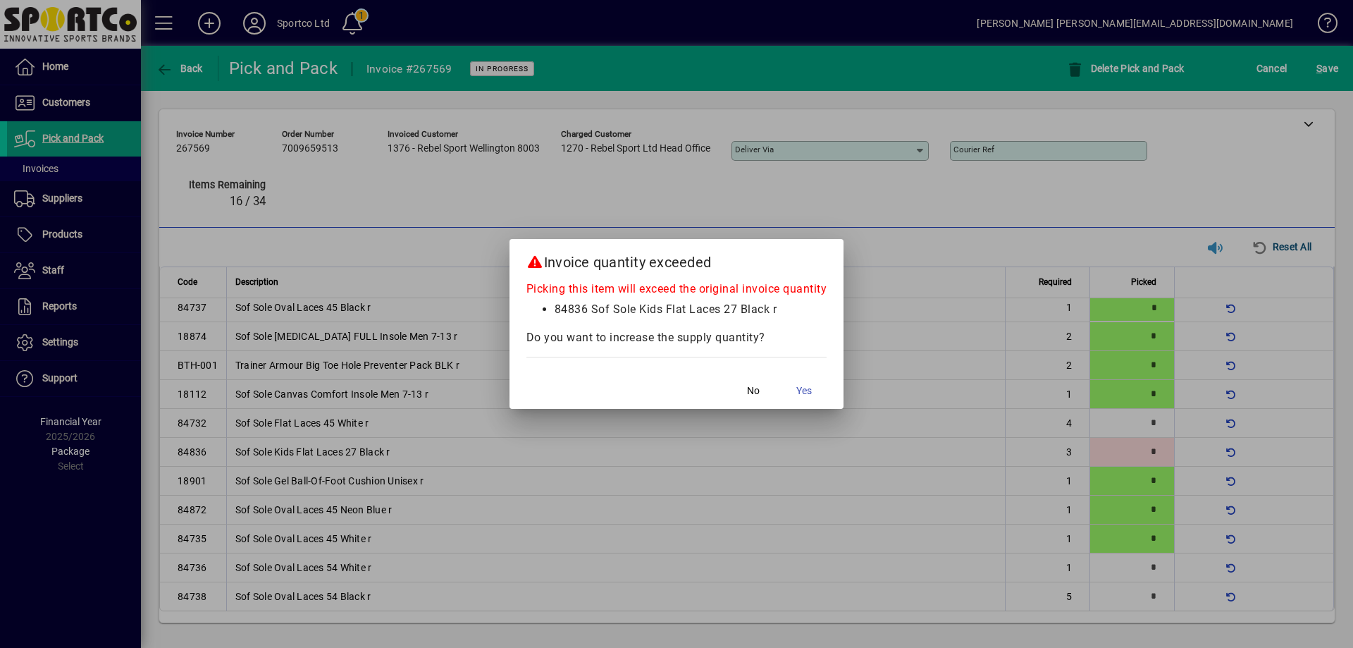 The height and width of the screenshot is (648, 1353). Describe the element at coordinates (676, 337) in the screenshot. I see `div: Do you want to increase the supply quantity?` at that location.